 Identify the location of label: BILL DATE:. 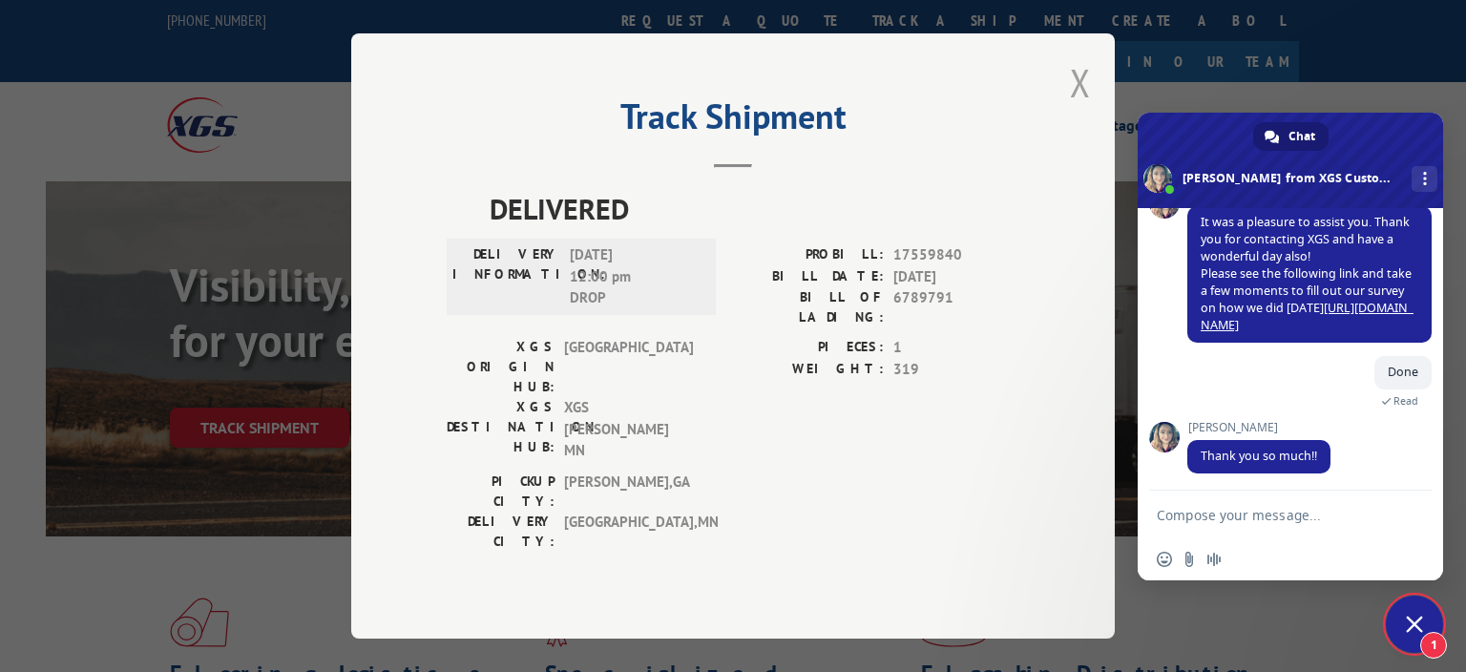
(809, 277).